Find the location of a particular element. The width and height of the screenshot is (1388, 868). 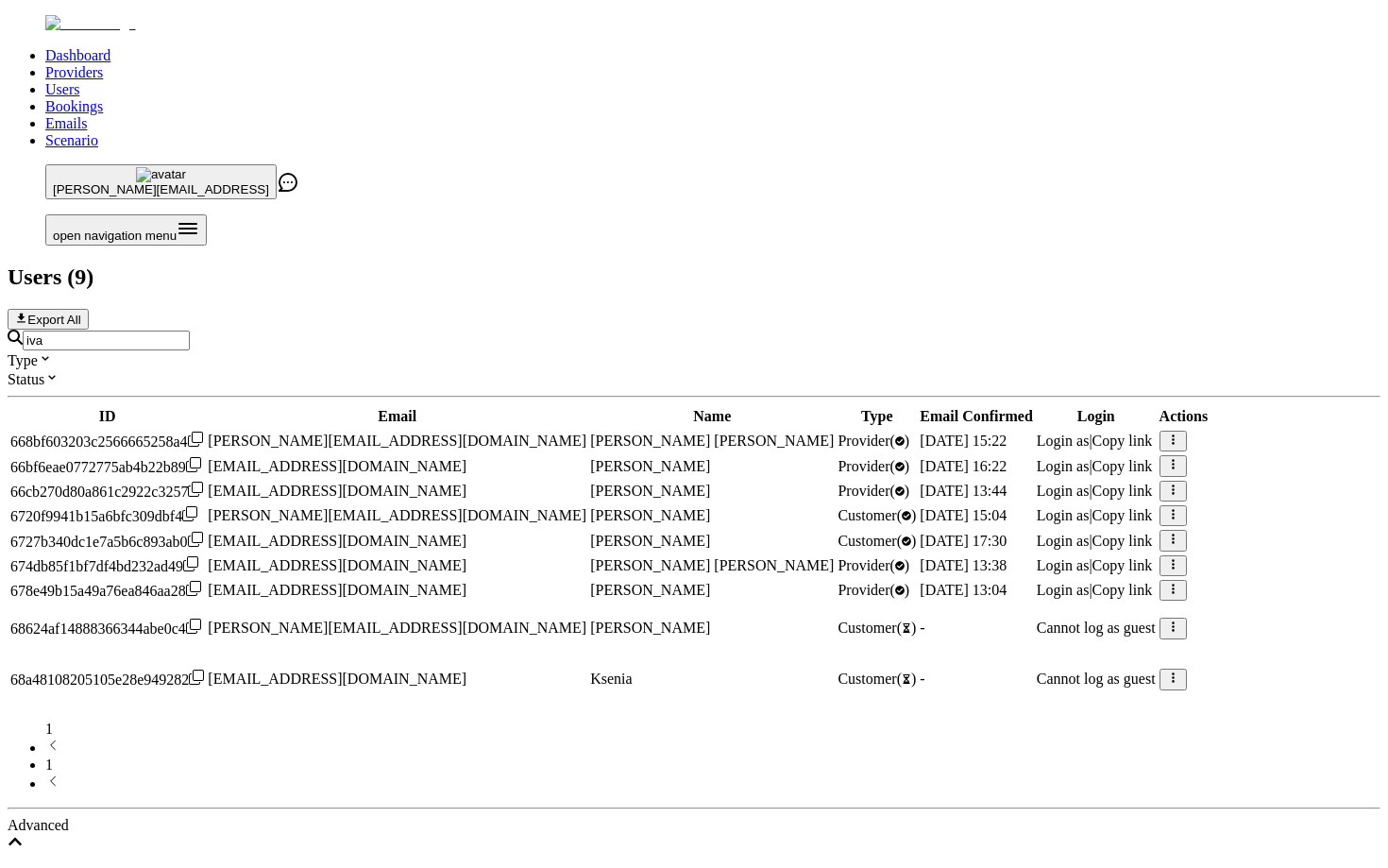

div: 2Add a discovery call link is located at coordinates (189, 504).